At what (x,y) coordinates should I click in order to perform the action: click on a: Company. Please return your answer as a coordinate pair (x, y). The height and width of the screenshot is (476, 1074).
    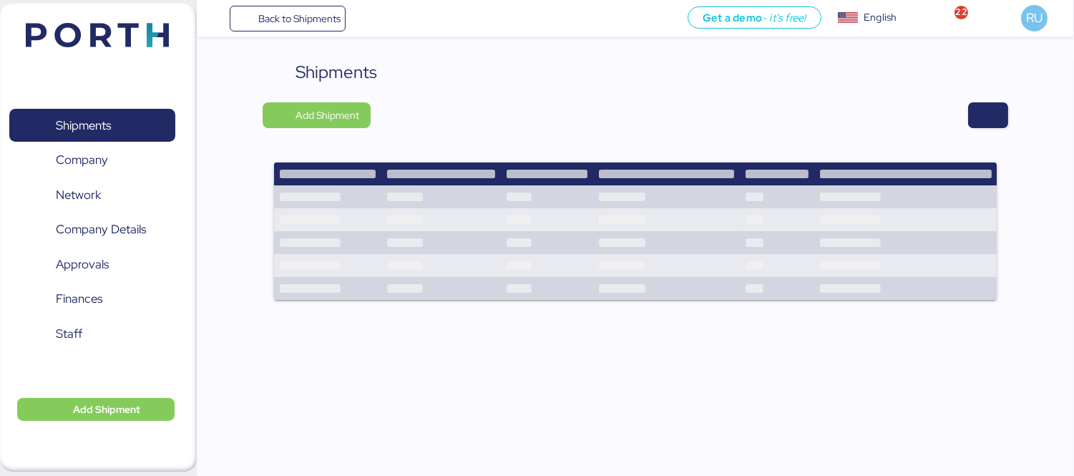
    Looking at the image, I should click on (92, 160).